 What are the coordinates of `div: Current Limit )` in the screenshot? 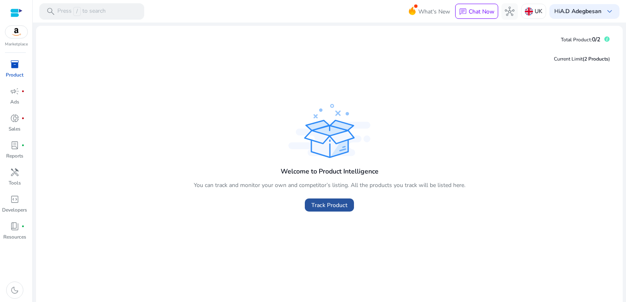 It's located at (582, 59).